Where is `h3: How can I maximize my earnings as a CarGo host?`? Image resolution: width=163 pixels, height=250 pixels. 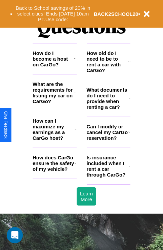 h3: How can I maximize my earnings as a CarGo host? is located at coordinates (54, 129).